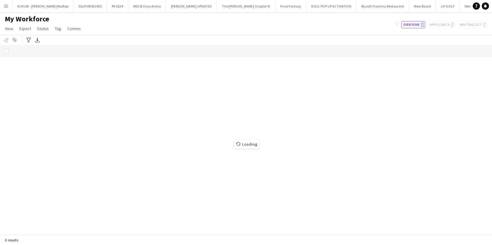  What do you see at coordinates (29, 40) in the screenshot?
I see `app-action-btn: Advanced filters` at bounding box center [29, 40].